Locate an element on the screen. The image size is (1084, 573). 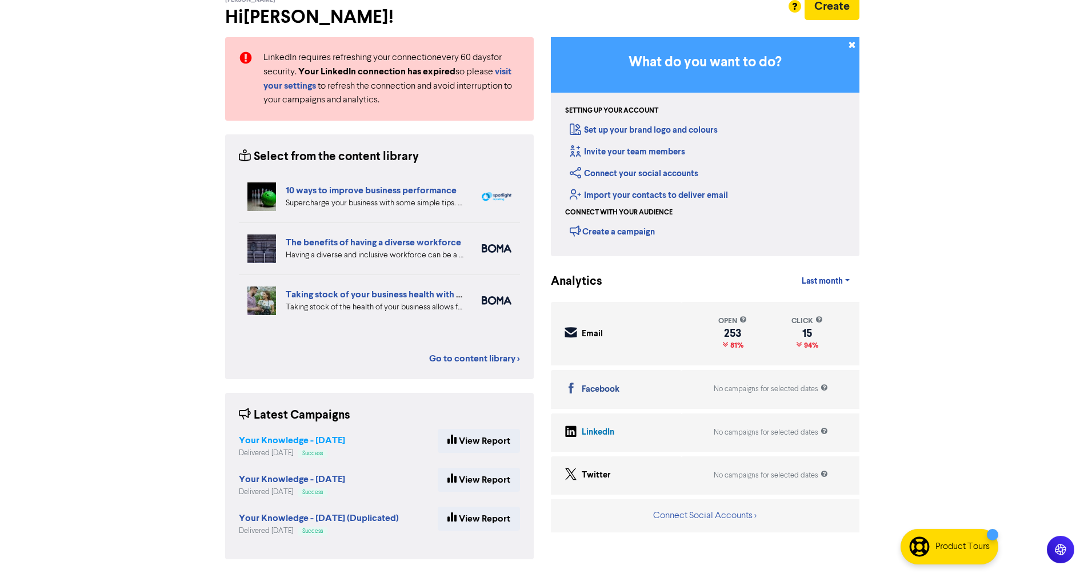
strong: Your LinkedIn connection has expired is located at coordinates (377, 71).